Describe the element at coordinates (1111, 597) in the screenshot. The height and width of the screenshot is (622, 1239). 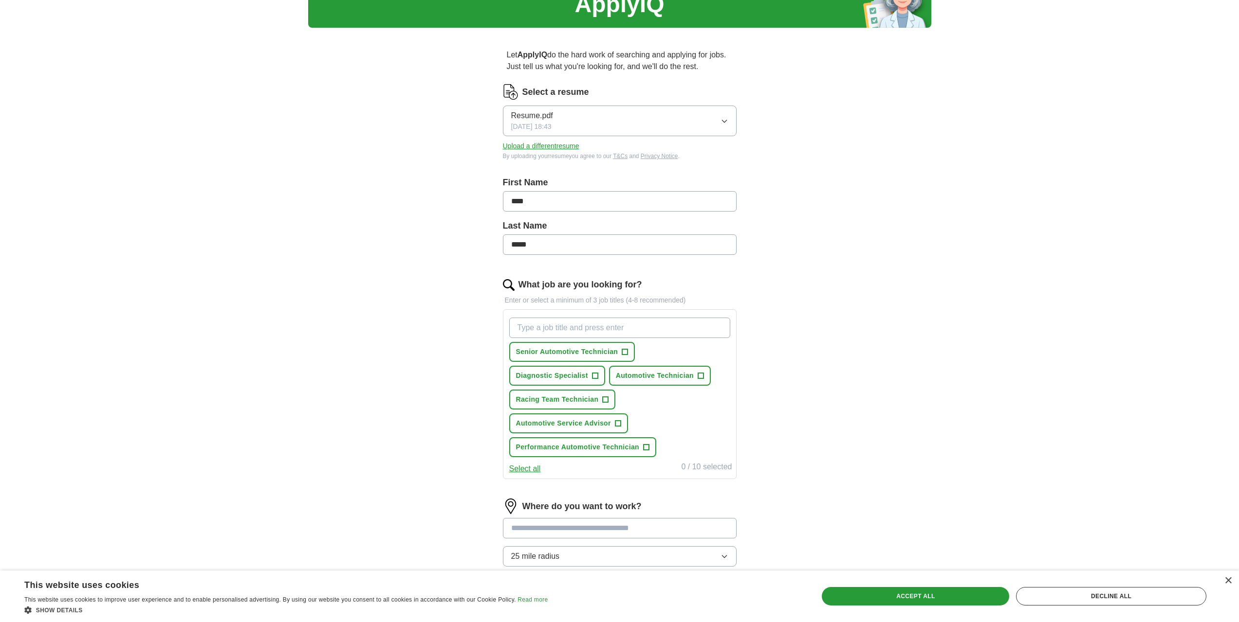
I see `div: Decline all` at that location.